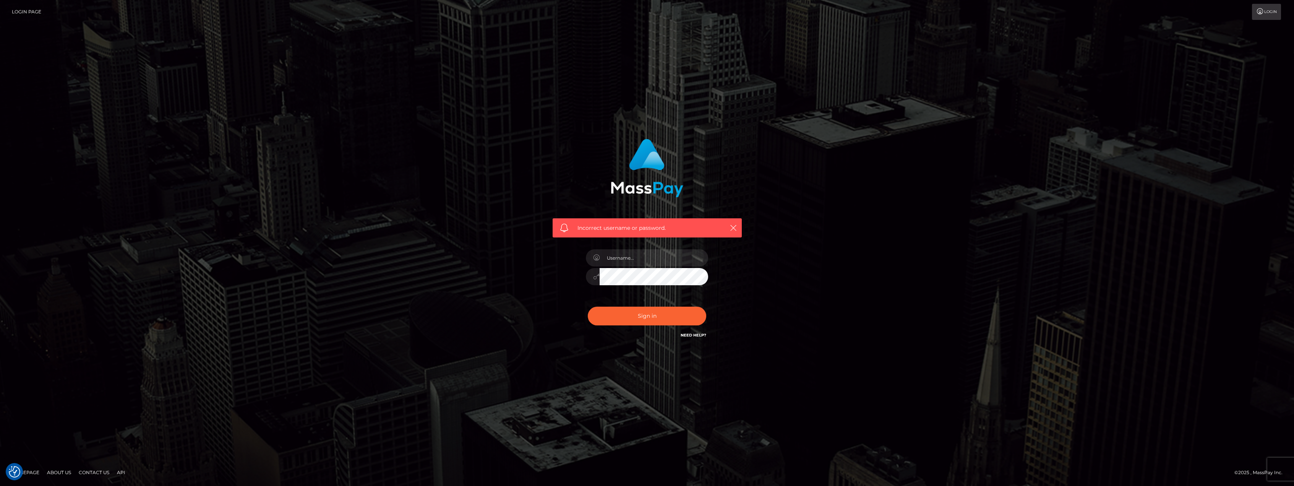 The width and height of the screenshot is (1294, 486). Describe the element at coordinates (647, 316) in the screenshot. I see `button: Sign in` at that location.